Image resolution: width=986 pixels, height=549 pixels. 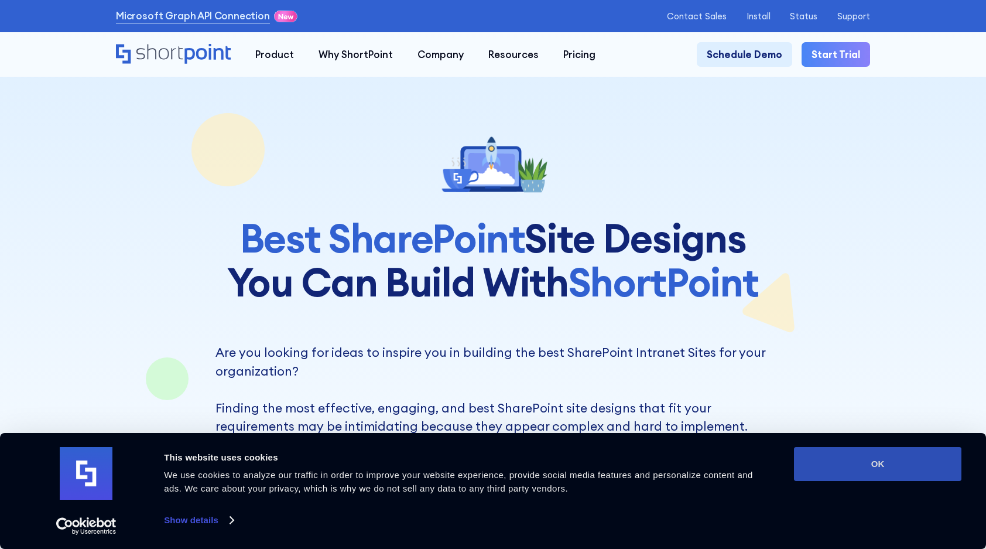 I want to click on div: Product, so click(x=275, y=54).